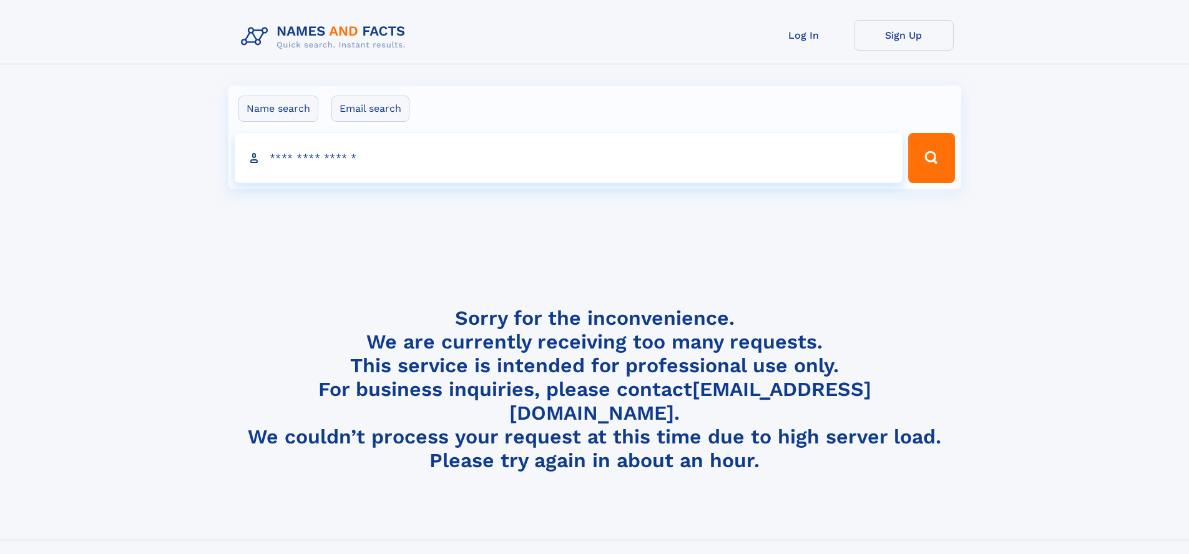 The height and width of the screenshot is (554, 1189). What do you see at coordinates (569, 158) in the screenshot?
I see `input: search input` at bounding box center [569, 158].